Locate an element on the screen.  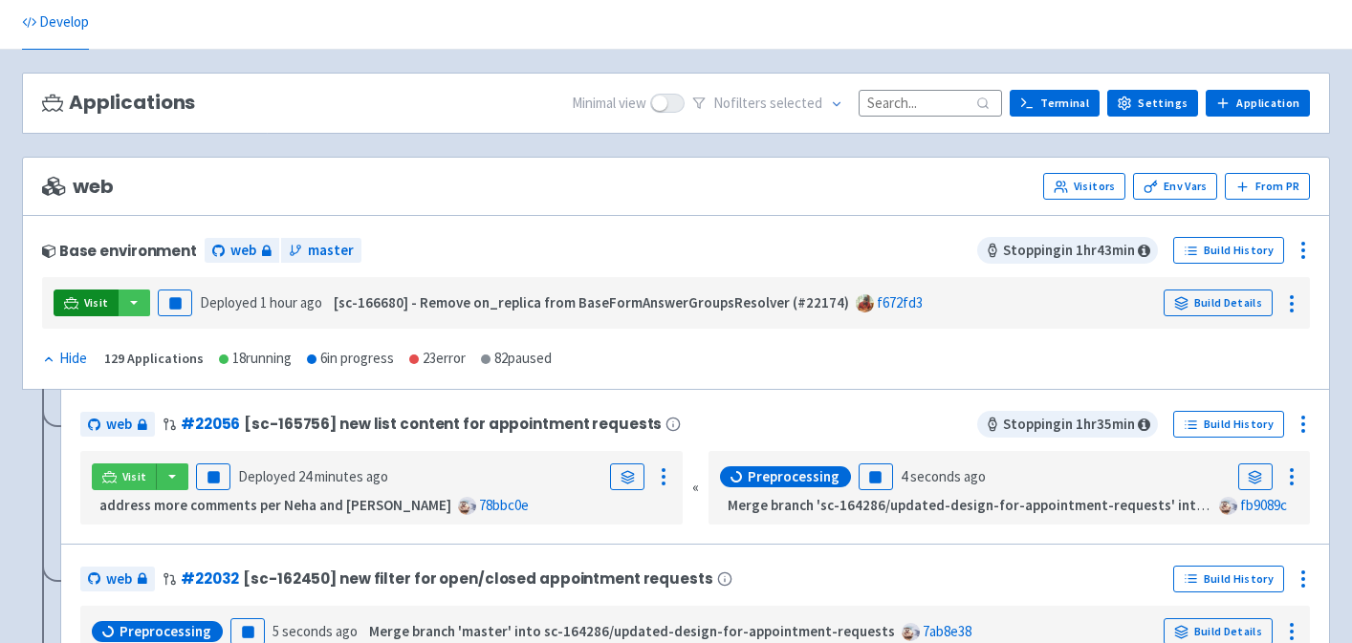
input: Search... is located at coordinates (930, 102).